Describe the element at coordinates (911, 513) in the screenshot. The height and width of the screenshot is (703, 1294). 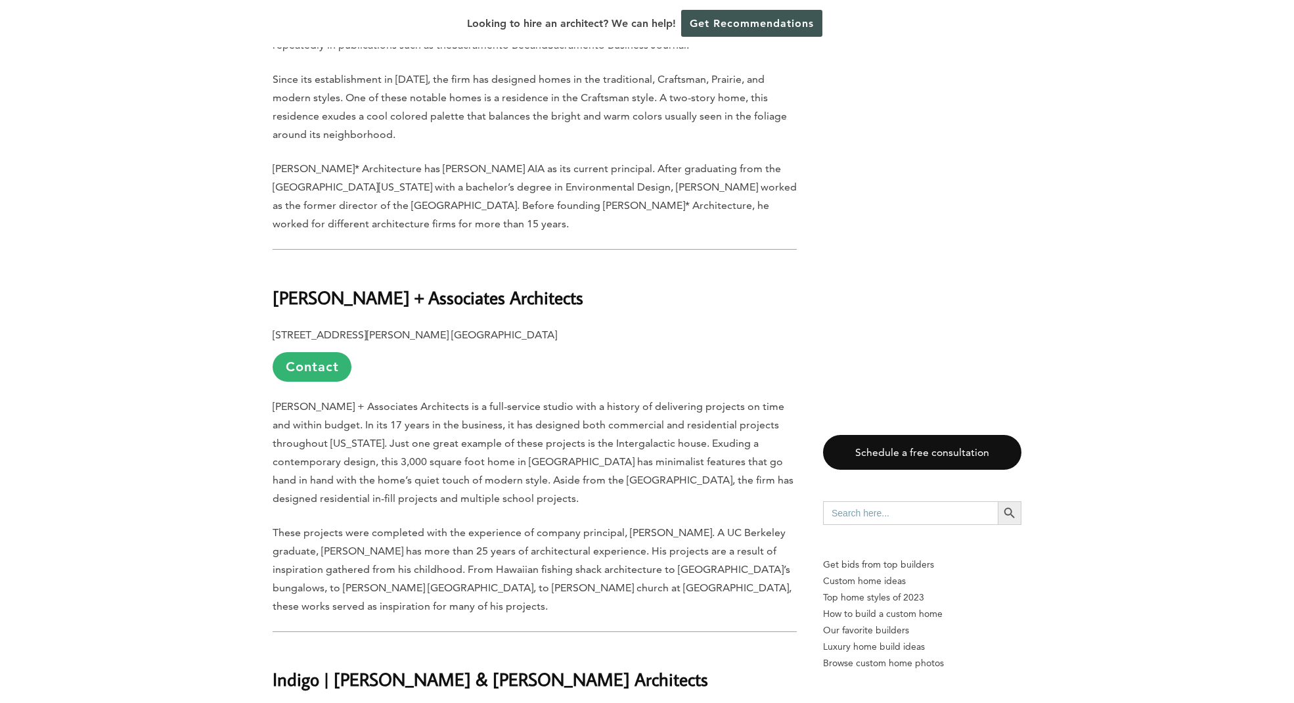
I see `input: Search here...` at that location.